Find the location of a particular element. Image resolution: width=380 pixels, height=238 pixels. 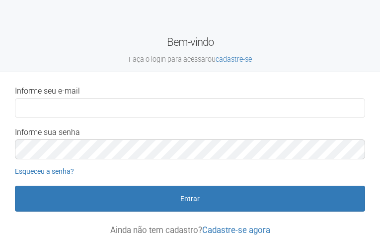

label: Informe sua senha is located at coordinates (47, 132).